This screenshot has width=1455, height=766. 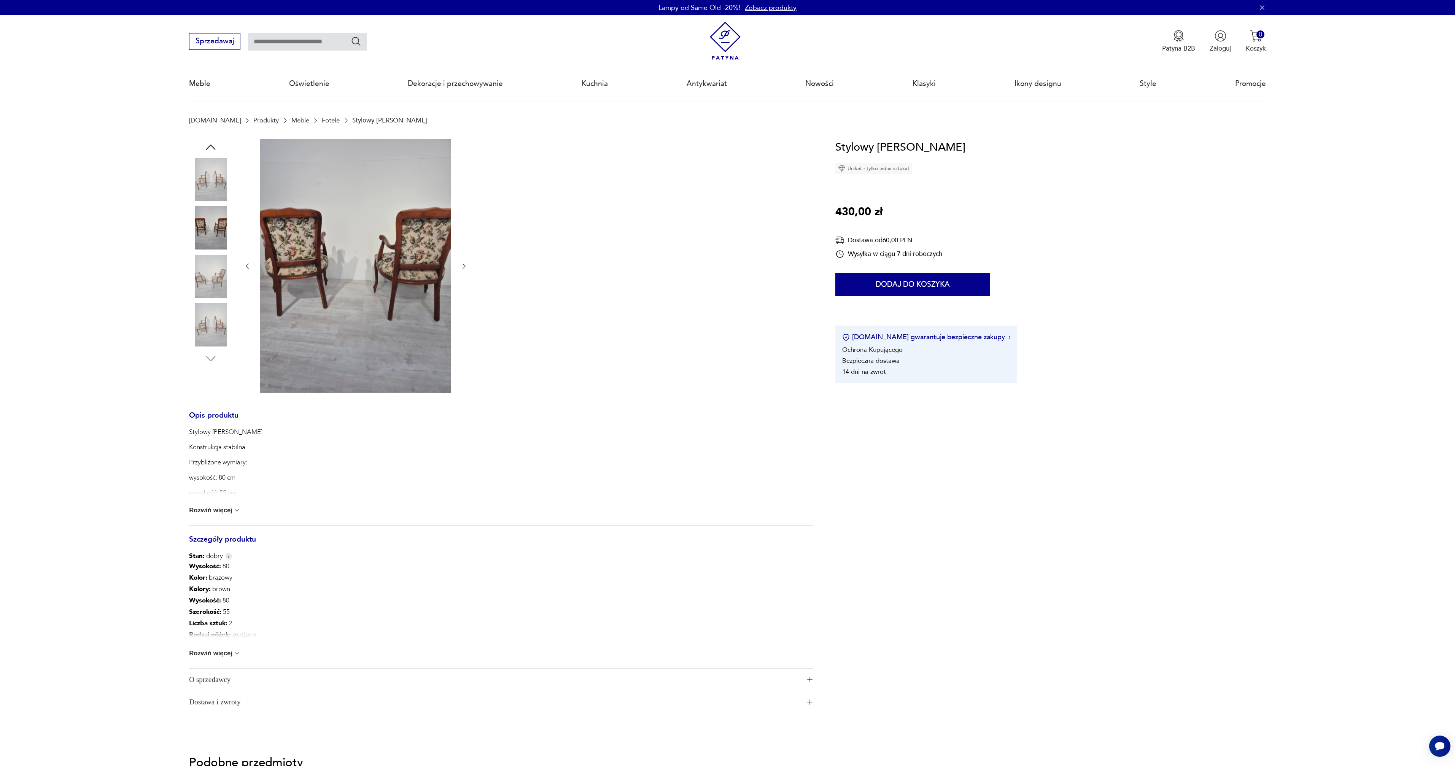 I want to click on b: Stan:, so click(x=197, y=556).